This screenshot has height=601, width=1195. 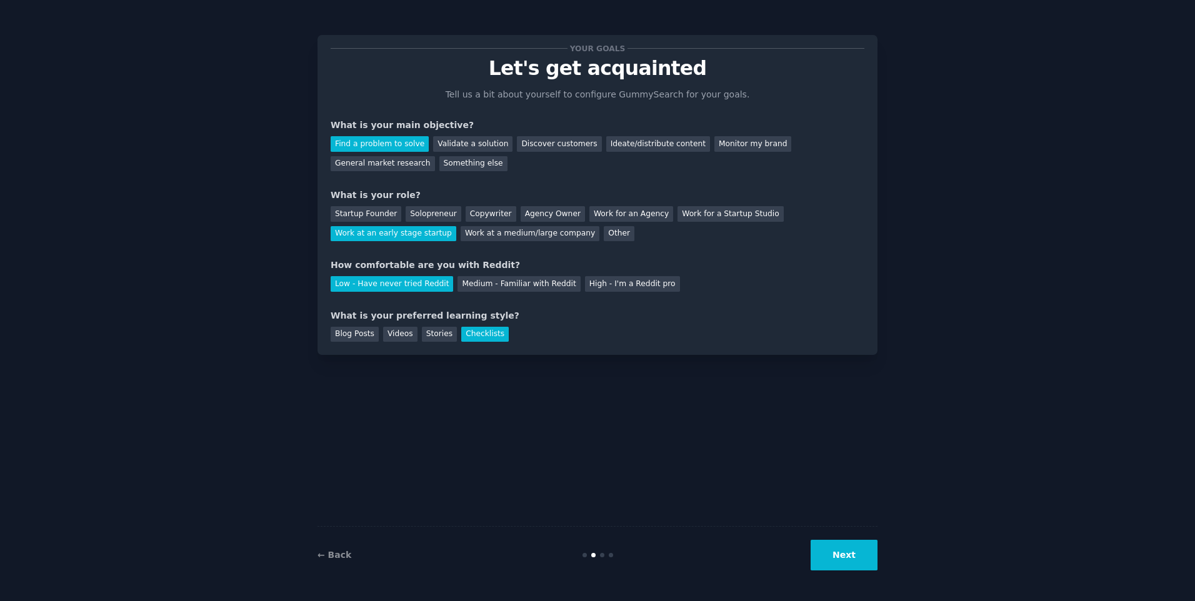 I want to click on p: Tell us a bit about yourself to configure GummySearch for your goals., so click(x=597, y=94).